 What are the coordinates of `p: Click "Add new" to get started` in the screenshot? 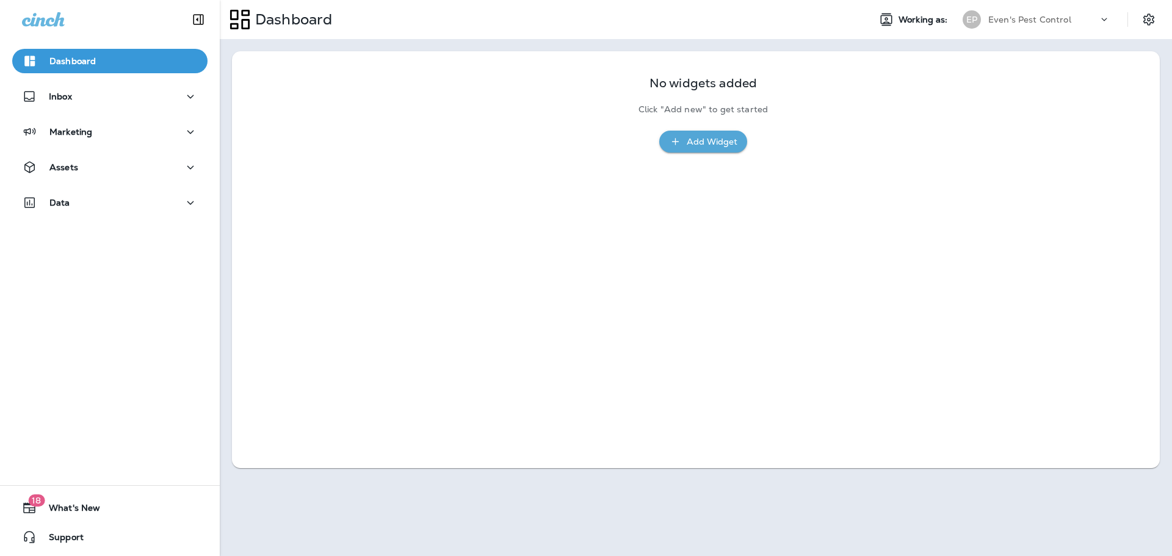 It's located at (703, 109).